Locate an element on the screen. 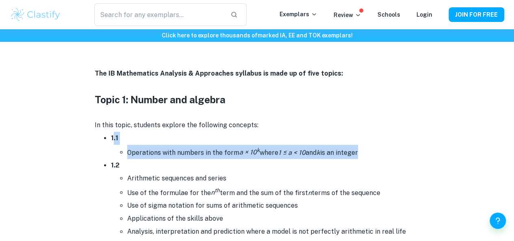 This screenshot has height=241, width=514. a: JOIN FOR FREE is located at coordinates (476, 15).